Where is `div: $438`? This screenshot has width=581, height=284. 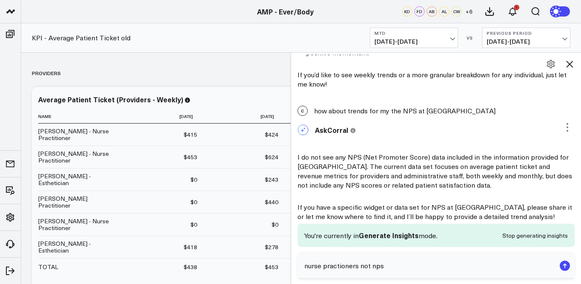
div: $438 is located at coordinates (190, 267).